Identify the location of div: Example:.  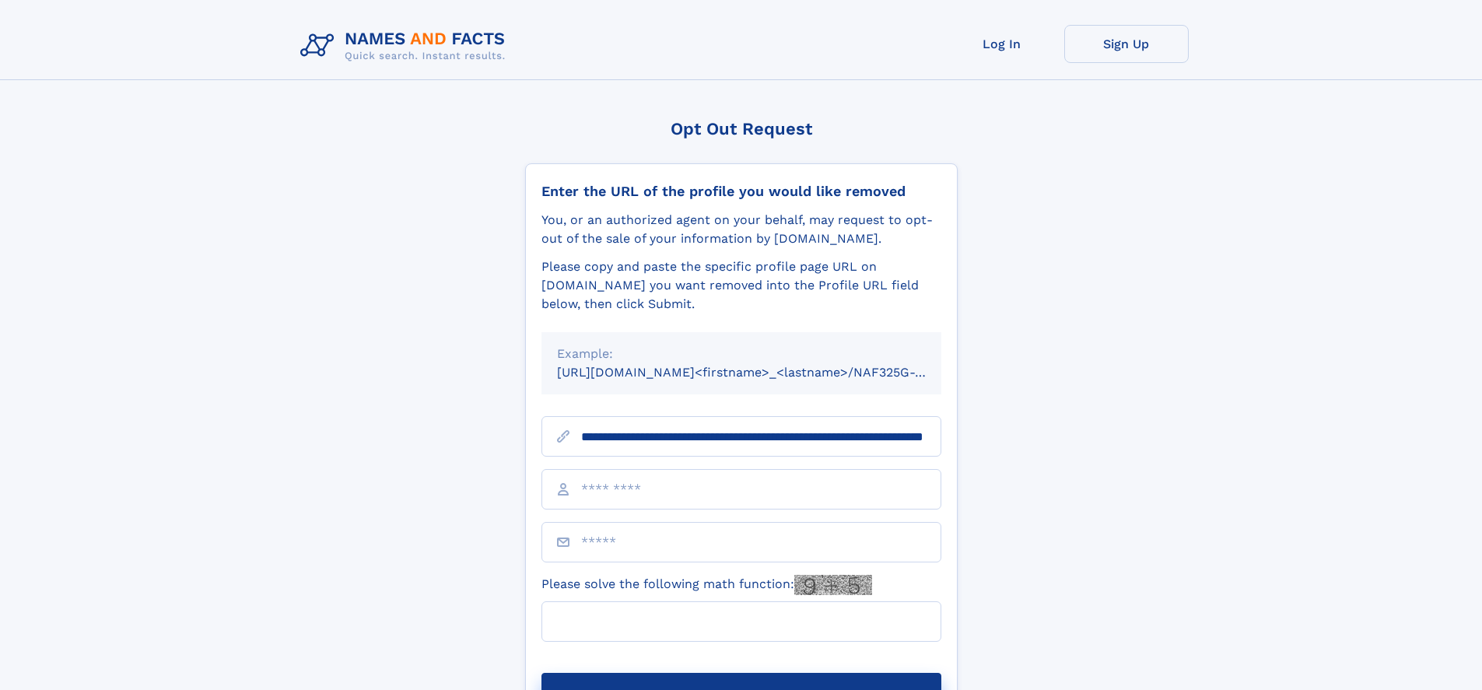
(741, 354).